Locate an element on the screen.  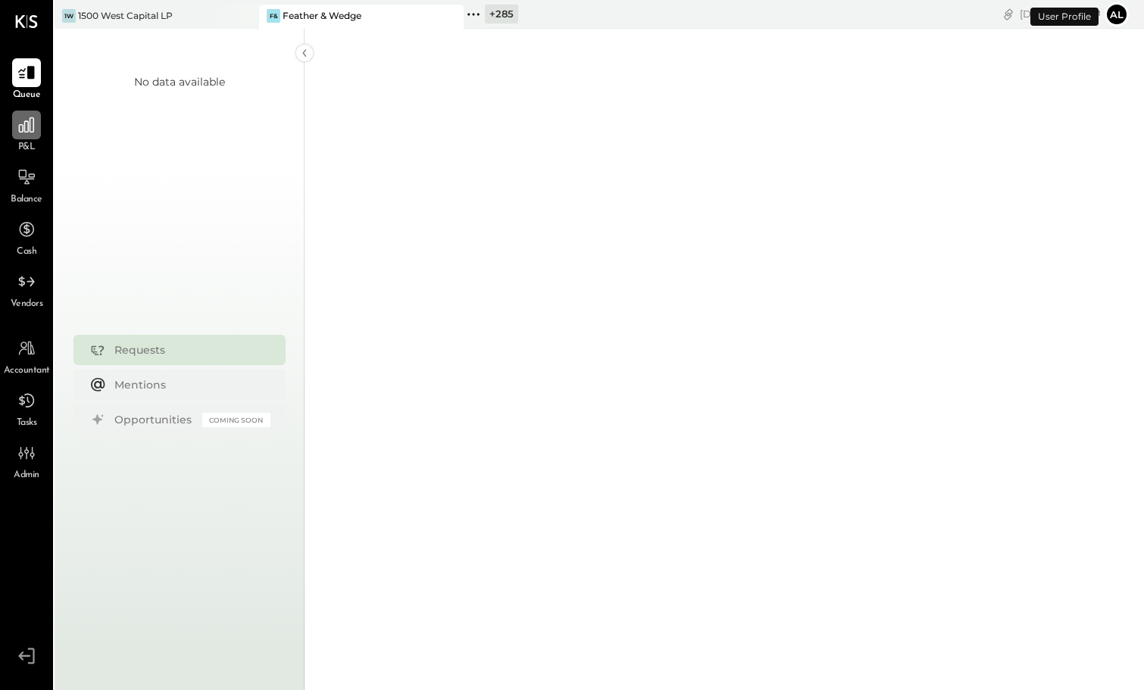
a: Tasks is located at coordinates (27, 408).